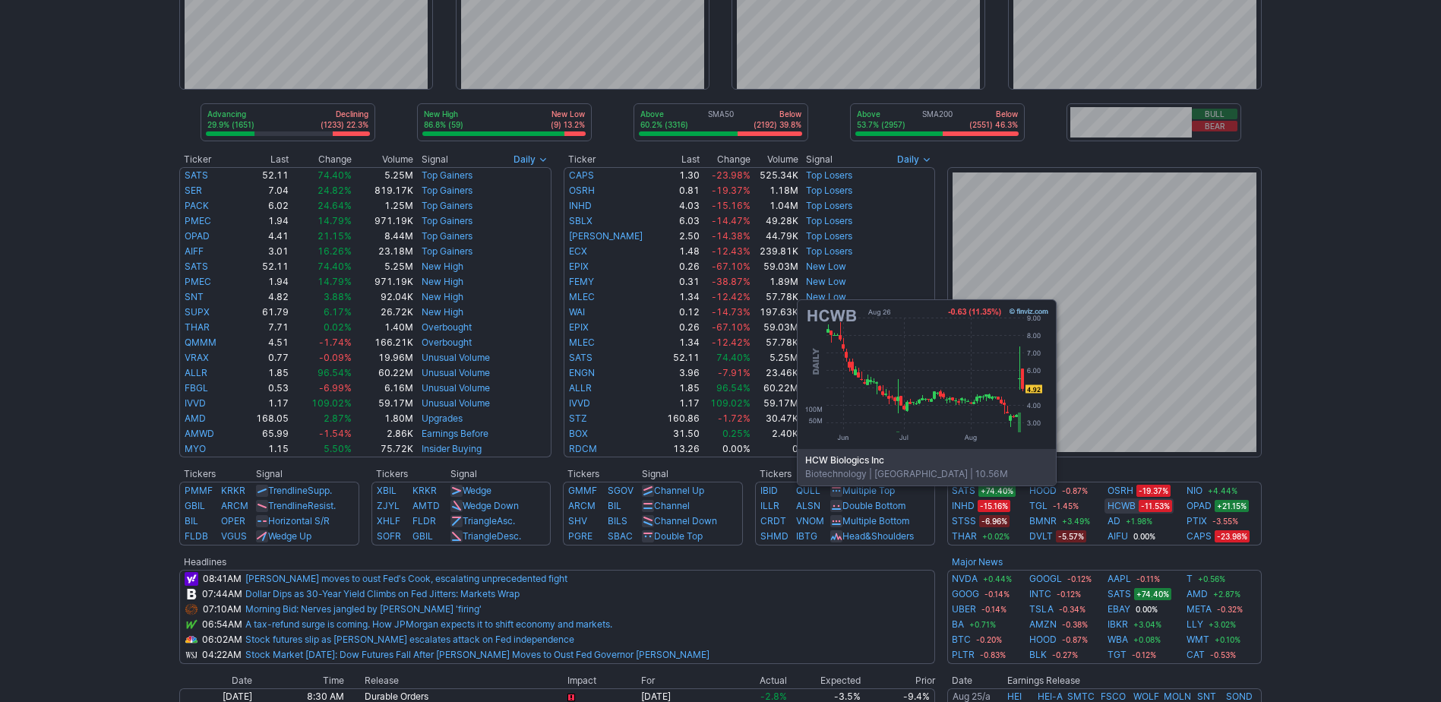  What do you see at coordinates (344, 114) in the screenshot?
I see `p: Declining` at bounding box center [344, 114].